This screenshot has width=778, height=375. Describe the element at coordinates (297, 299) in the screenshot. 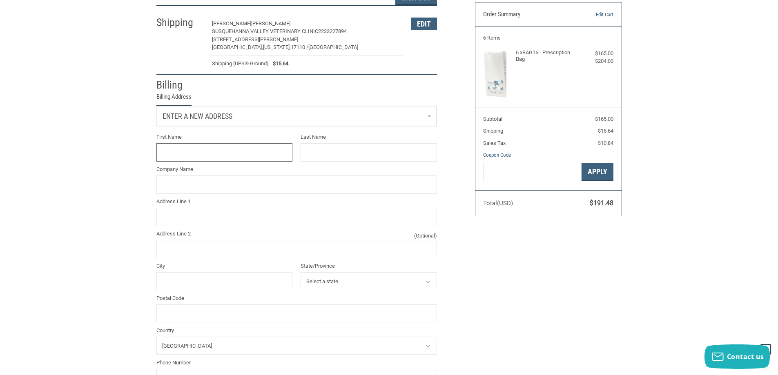

I see `label: Postal Code` at that location.